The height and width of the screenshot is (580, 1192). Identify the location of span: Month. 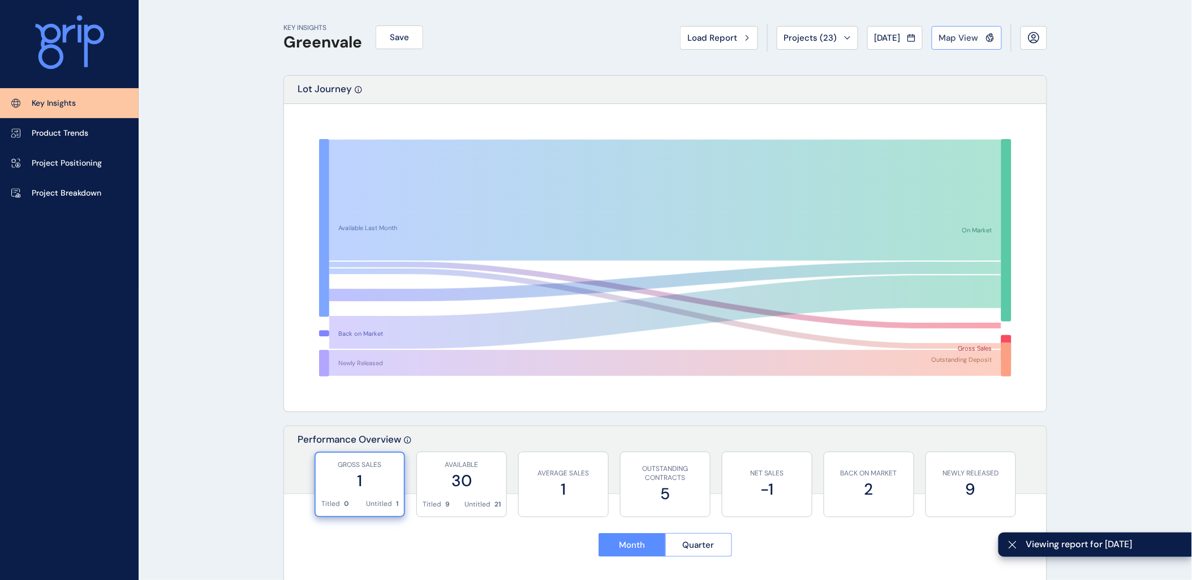
(632, 545).